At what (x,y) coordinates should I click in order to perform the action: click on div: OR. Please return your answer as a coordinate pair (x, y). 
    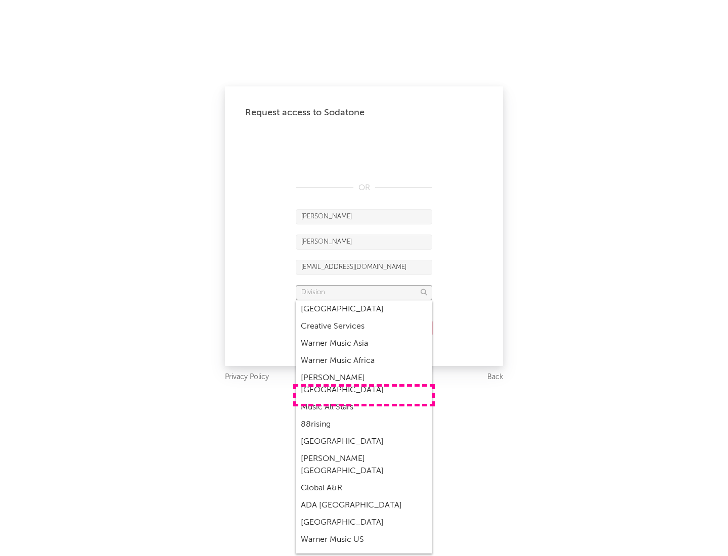
    Looking at the image, I should click on (364, 188).